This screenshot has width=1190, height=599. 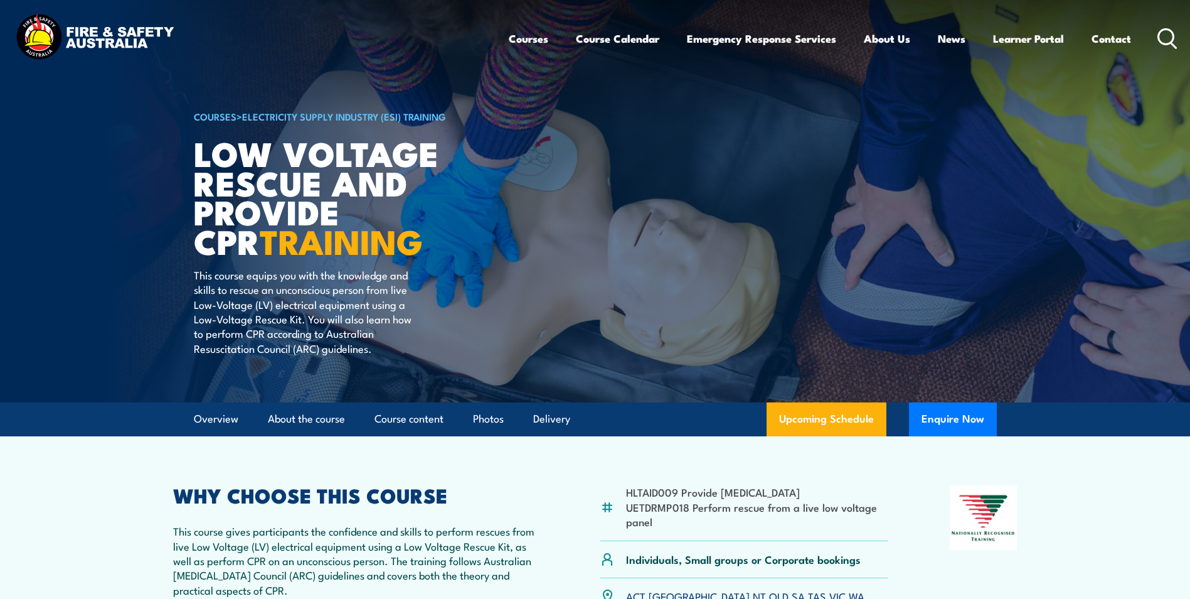 What do you see at coordinates (757, 514) in the screenshot?
I see `li: UETDRMP018 Perform rescue from a live low voltage panel` at bounding box center [757, 514].